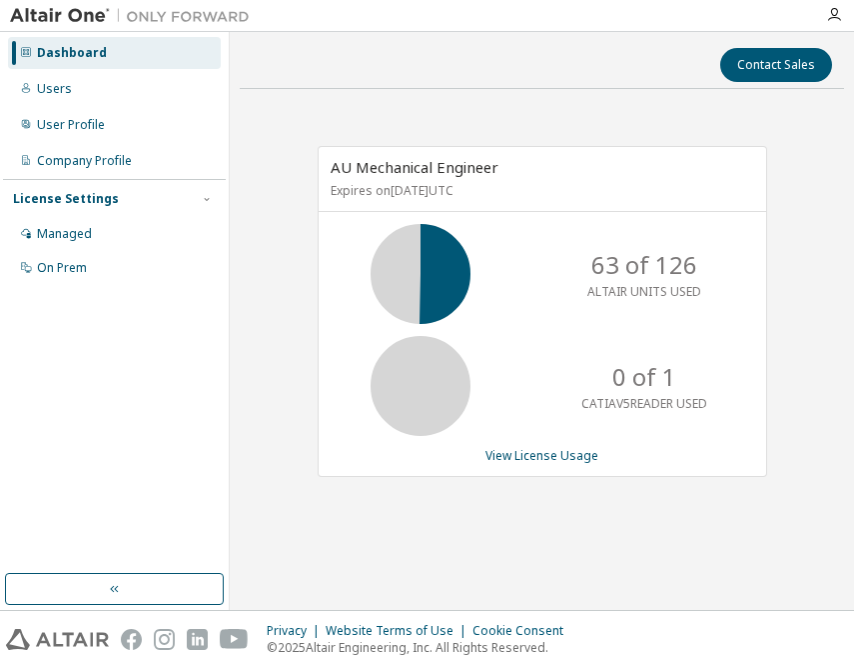 This screenshot has width=854, height=668. I want to click on img: altair_logo.svg, so click(57, 639).